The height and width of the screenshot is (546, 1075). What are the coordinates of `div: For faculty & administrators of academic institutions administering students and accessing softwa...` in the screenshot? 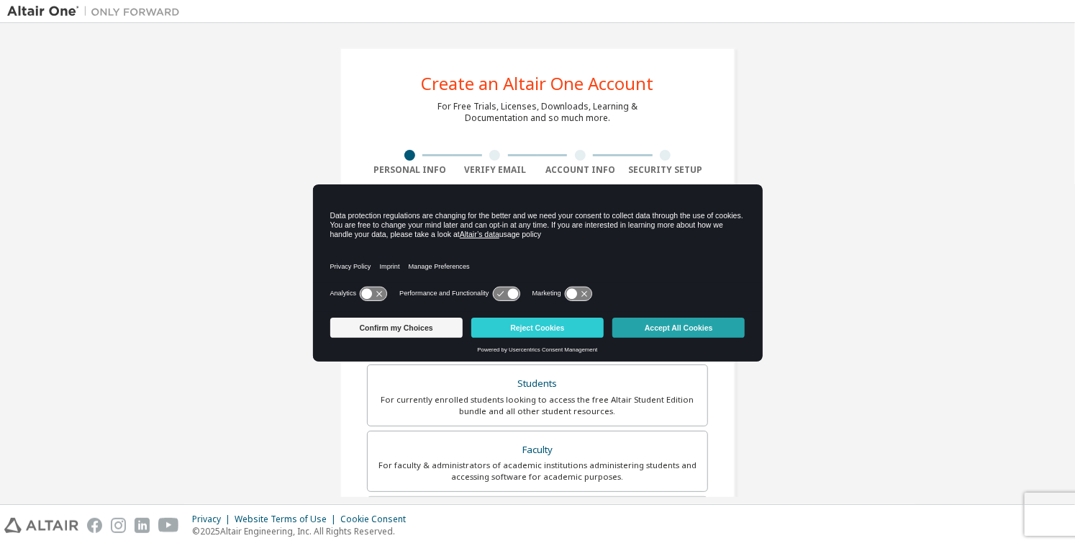 It's located at (538, 471).